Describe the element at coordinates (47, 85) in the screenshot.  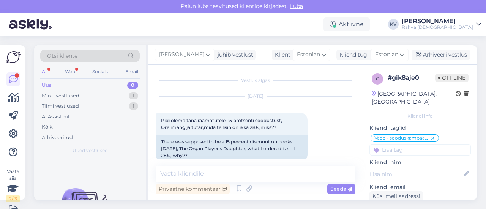
I see `div: Uus` at that location.